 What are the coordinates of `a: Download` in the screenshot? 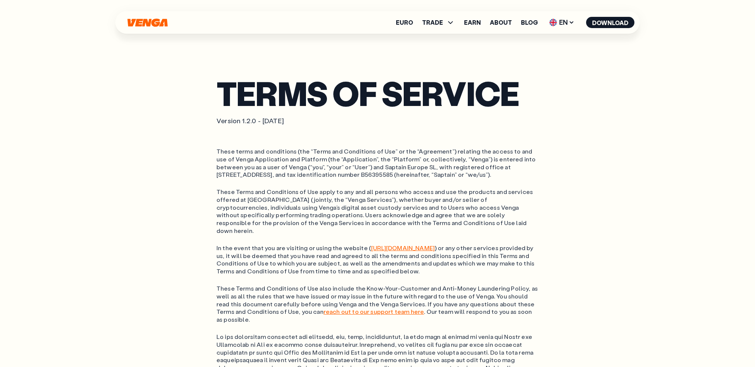 It's located at (610, 22).